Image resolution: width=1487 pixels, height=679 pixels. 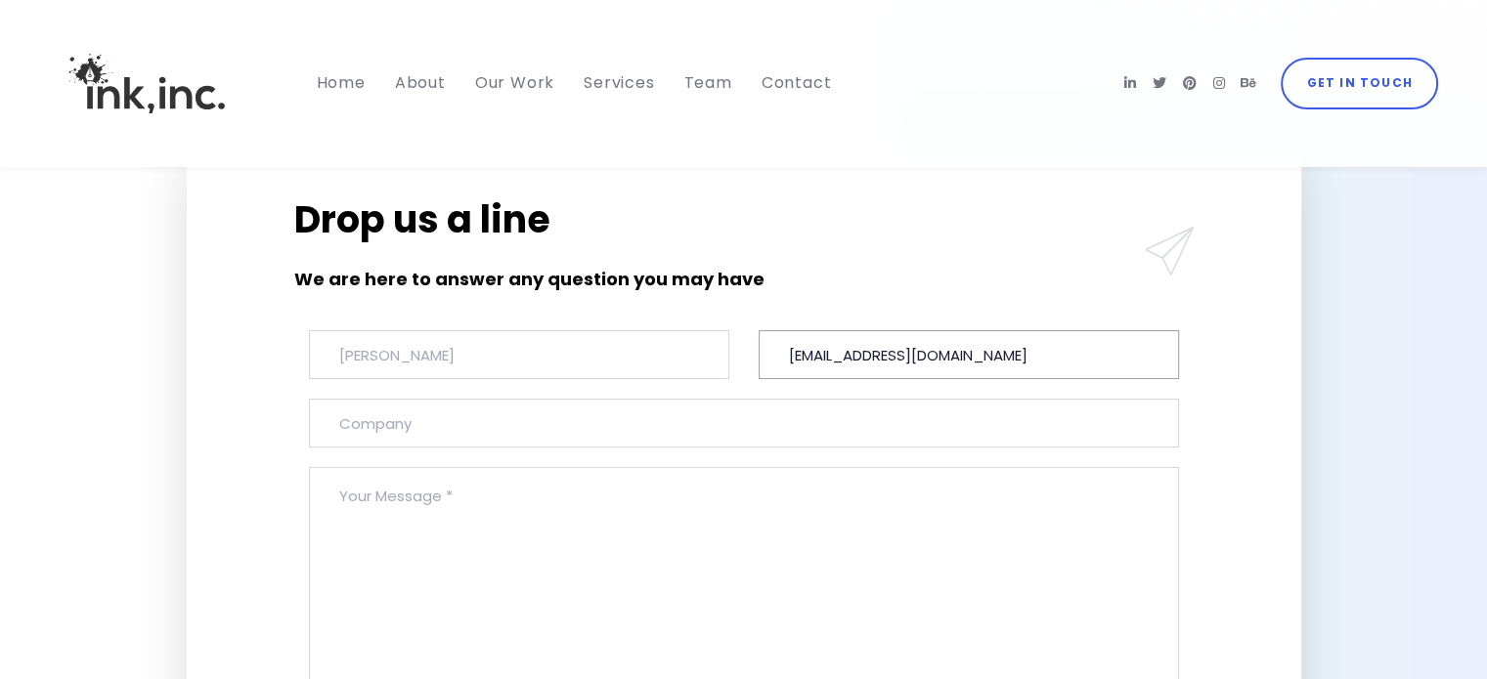 I want to click on h6: We are here to answer any question you may have, so click(x=558, y=280).